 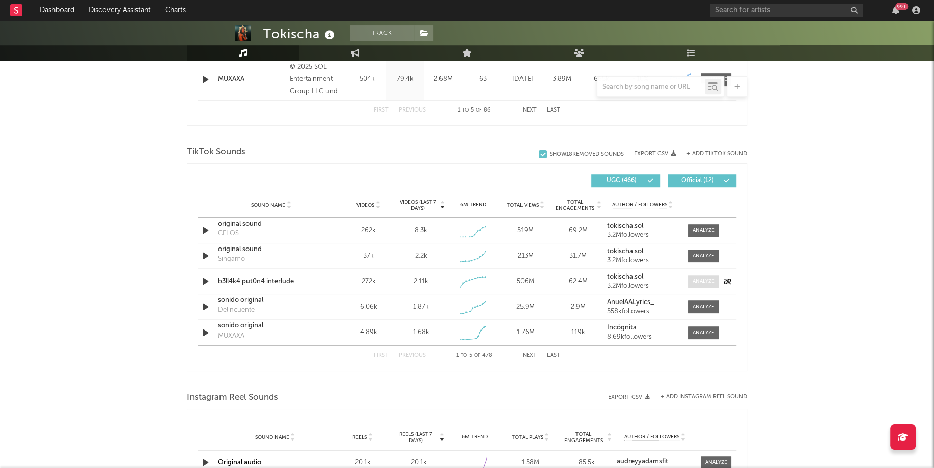 What do you see at coordinates (300, 34) in the screenshot?
I see `div: Tokischa` at bounding box center [300, 34].